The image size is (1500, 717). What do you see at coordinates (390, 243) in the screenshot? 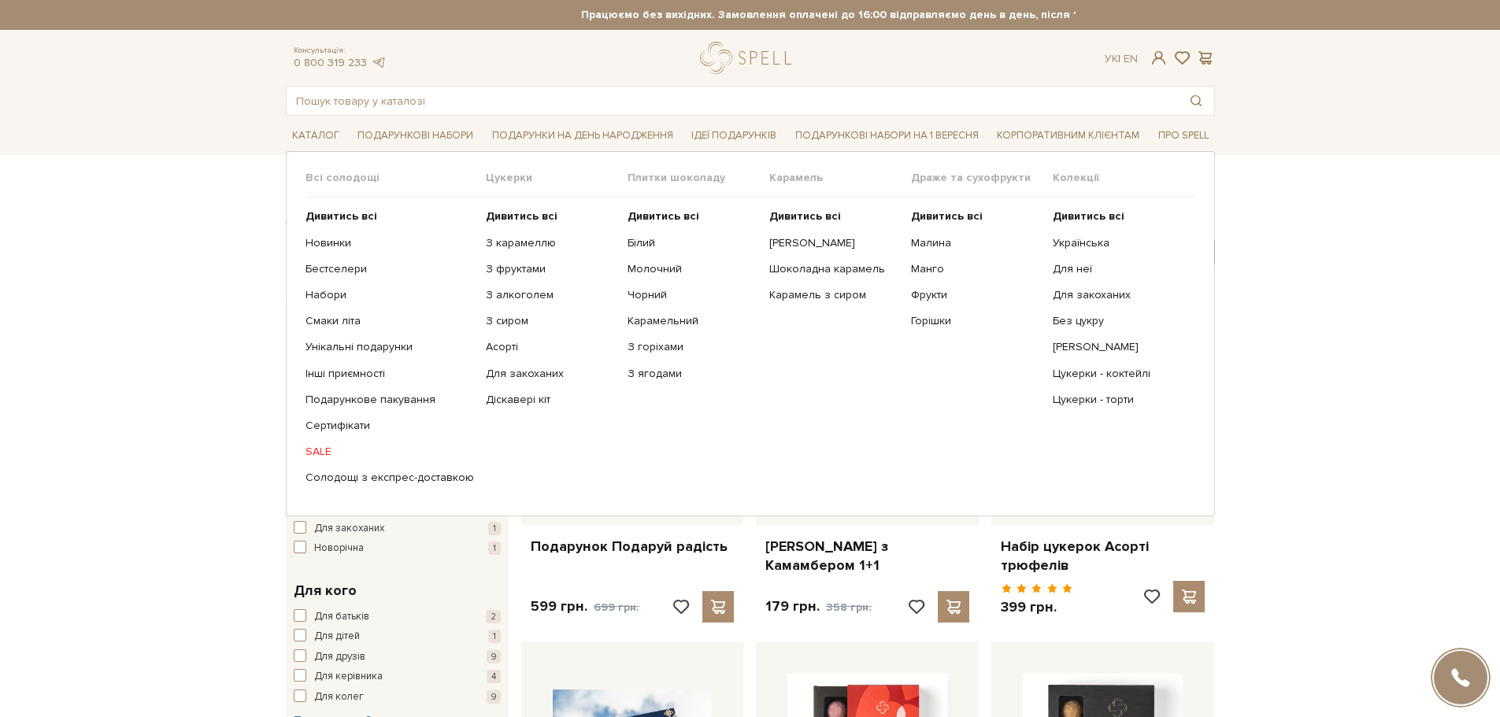
I see `a: Новинки` at bounding box center [390, 243].